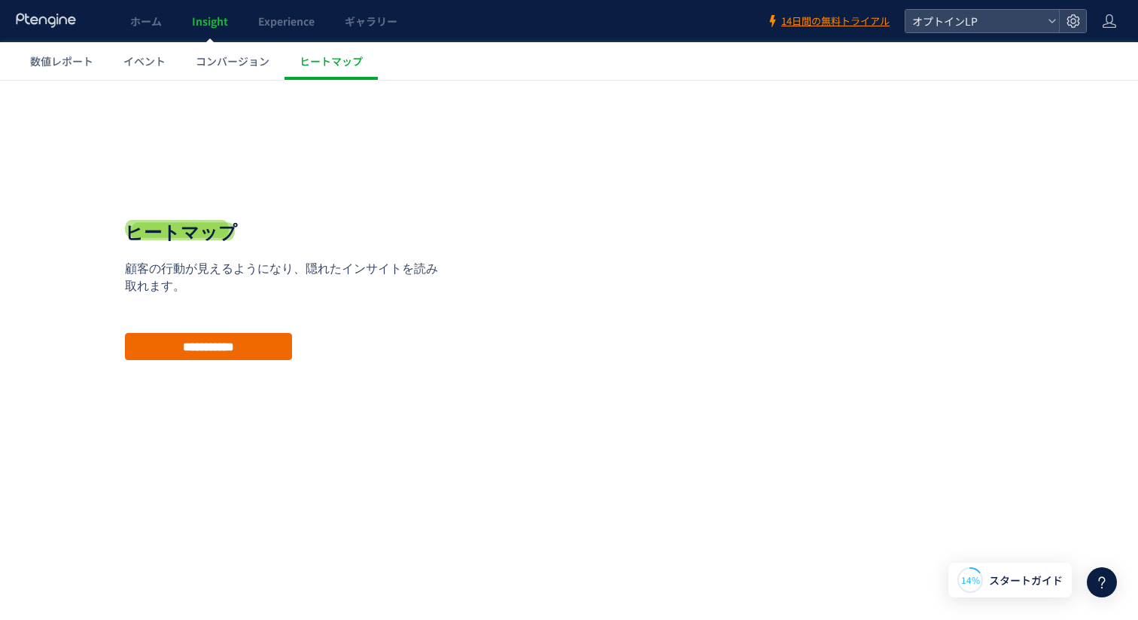 The width and height of the screenshot is (1138, 620). Describe the element at coordinates (331, 61) in the screenshot. I see `span: ヒートマップ` at that location.